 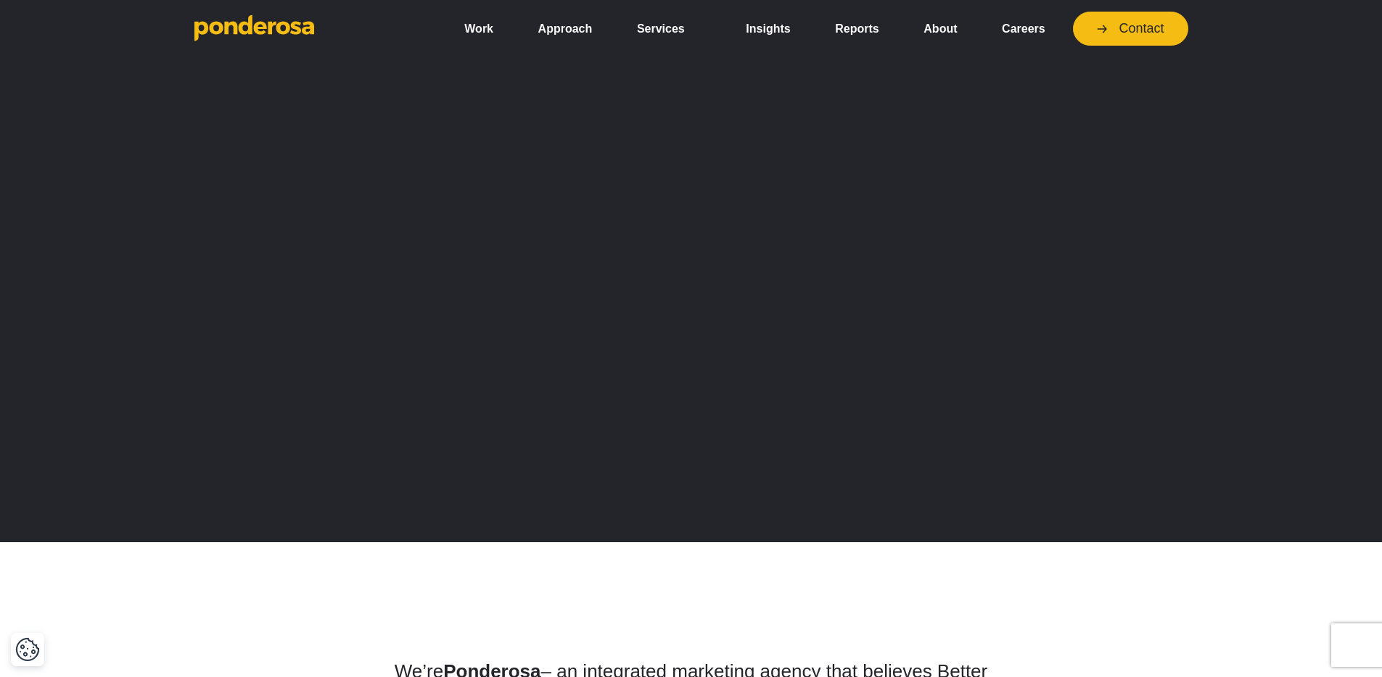 What do you see at coordinates (768, 29) in the screenshot?
I see `a: Insights` at bounding box center [768, 29].